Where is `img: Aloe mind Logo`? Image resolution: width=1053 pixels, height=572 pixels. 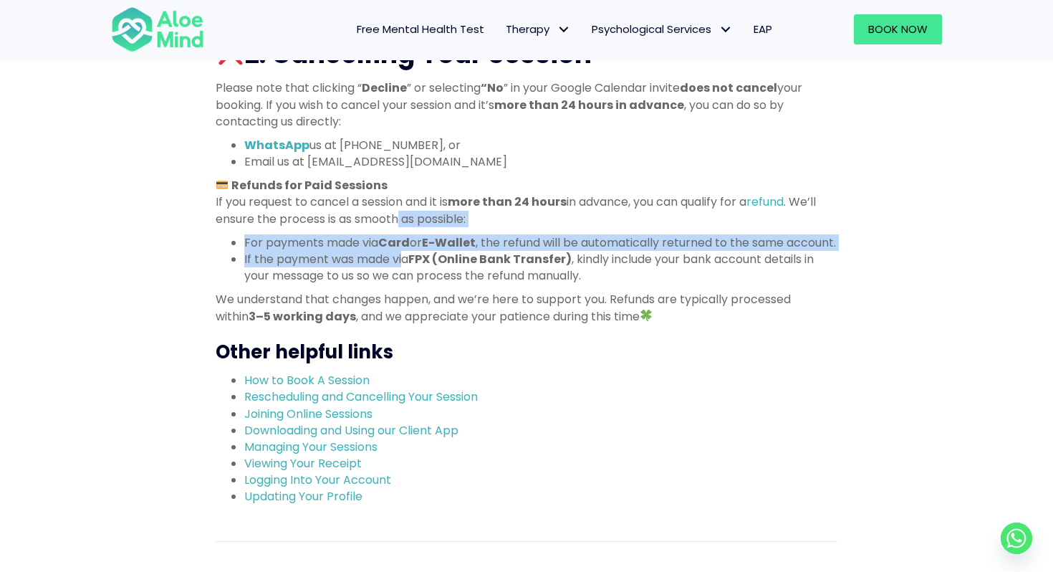
img: Aloe mind Logo is located at coordinates (158, 29).